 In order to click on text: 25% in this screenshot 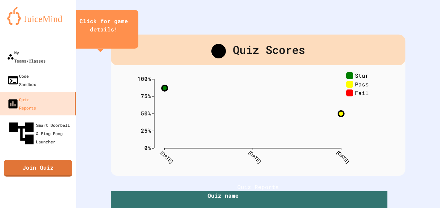, I will do `click(146, 130)`.